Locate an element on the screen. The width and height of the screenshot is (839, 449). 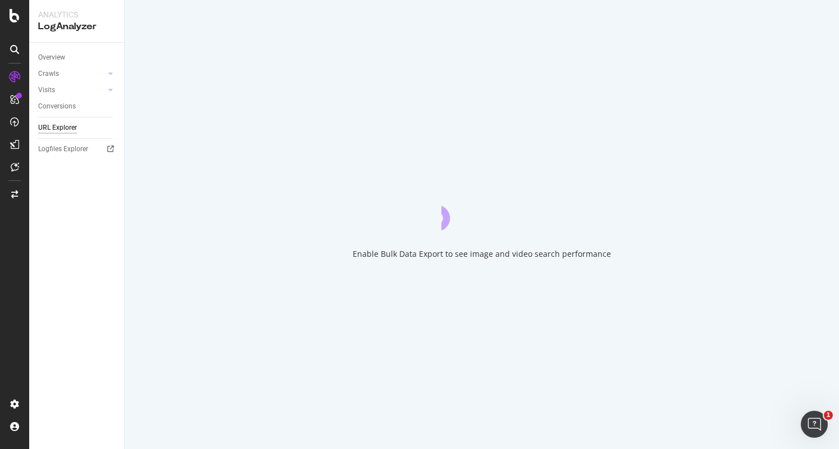
div: LogAnalyzer is located at coordinates (76, 26).